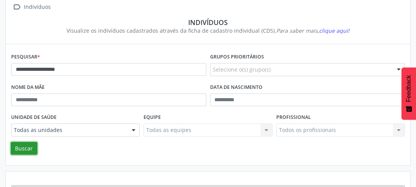 This screenshot has height=187, width=416. I want to click on span: Todas as unidades, so click(69, 130).